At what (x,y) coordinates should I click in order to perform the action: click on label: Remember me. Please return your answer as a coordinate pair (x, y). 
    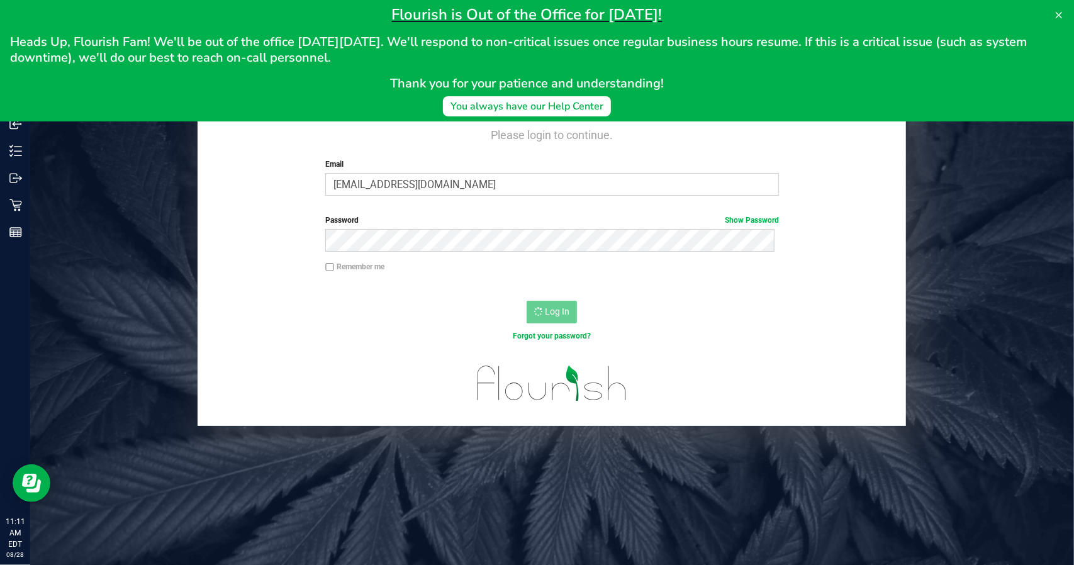
    Looking at the image, I should click on (355, 267).